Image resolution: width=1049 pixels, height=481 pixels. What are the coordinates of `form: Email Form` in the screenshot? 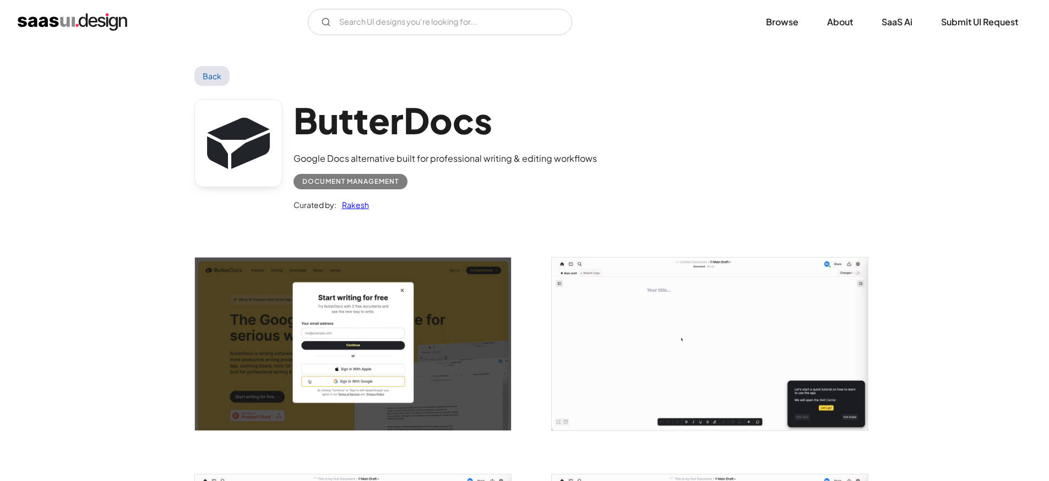 It's located at (440, 22).